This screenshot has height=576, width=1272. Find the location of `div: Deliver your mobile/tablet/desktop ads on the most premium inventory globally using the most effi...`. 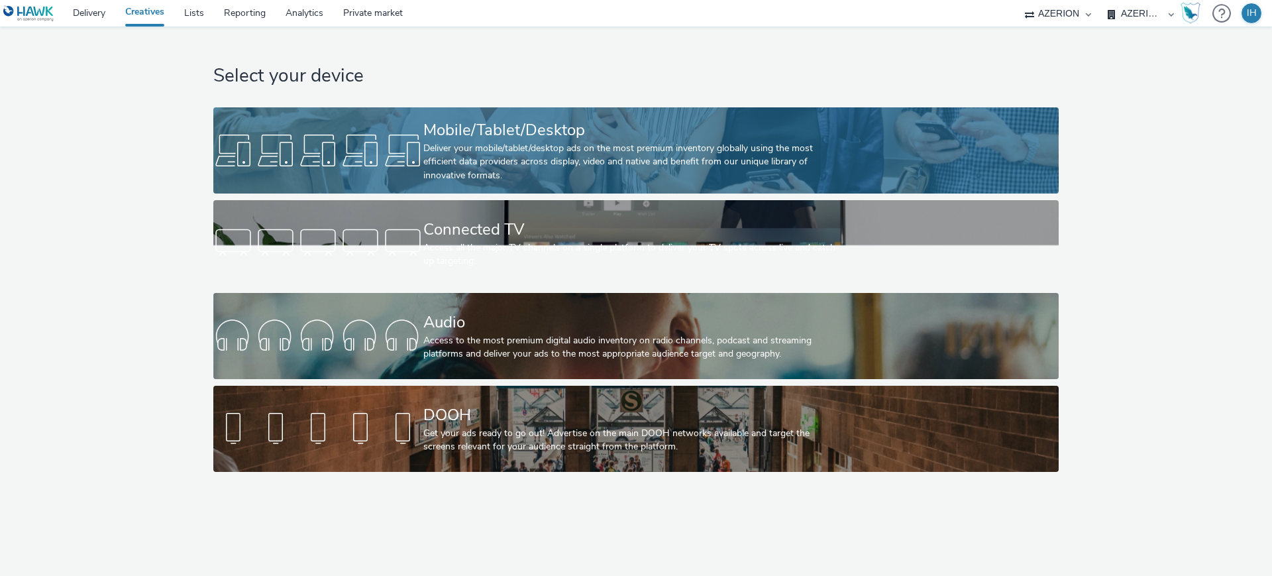

div: Deliver your mobile/tablet/desktop ads on the most premium inventory globally using the most effi... is located at coordinates (634, 162).